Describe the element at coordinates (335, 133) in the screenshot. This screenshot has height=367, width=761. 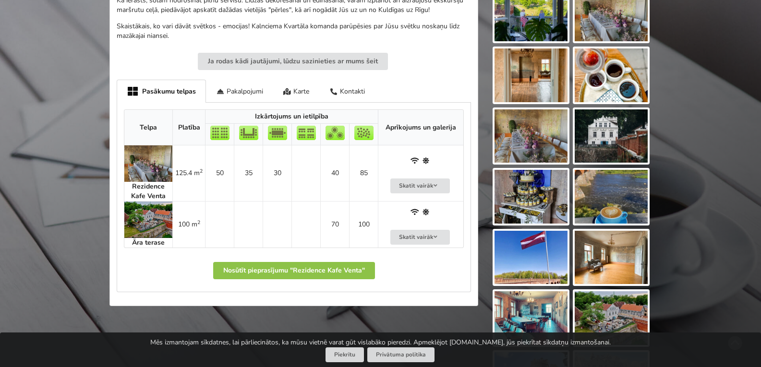
I see `img: Bankets` at that location.